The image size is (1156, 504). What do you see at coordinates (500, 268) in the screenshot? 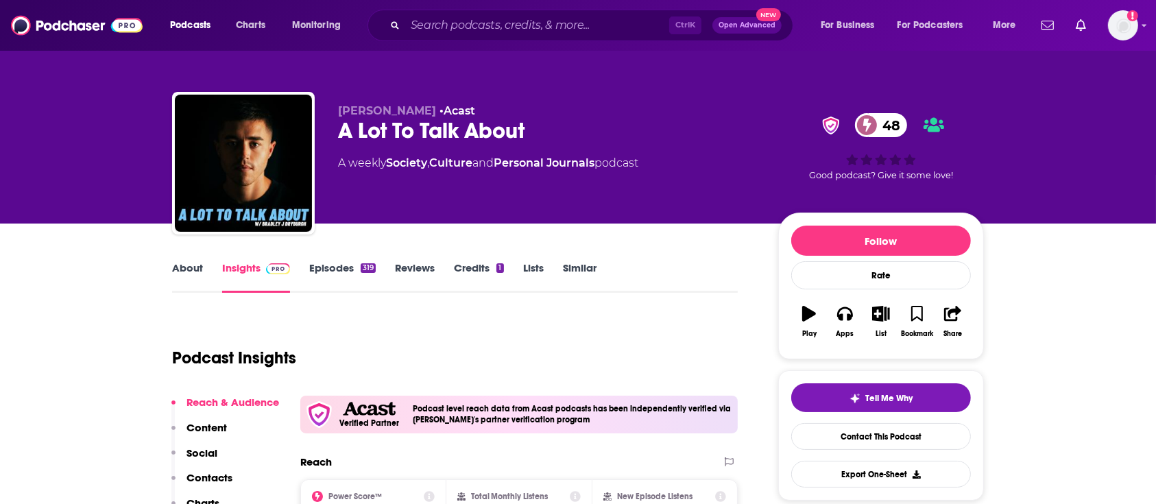
I see `div: 1` at bounding box center [500, 268].